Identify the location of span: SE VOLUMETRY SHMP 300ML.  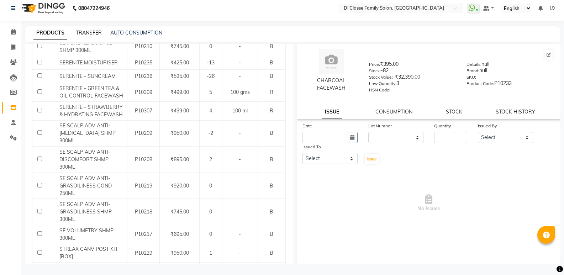
(86, 234).